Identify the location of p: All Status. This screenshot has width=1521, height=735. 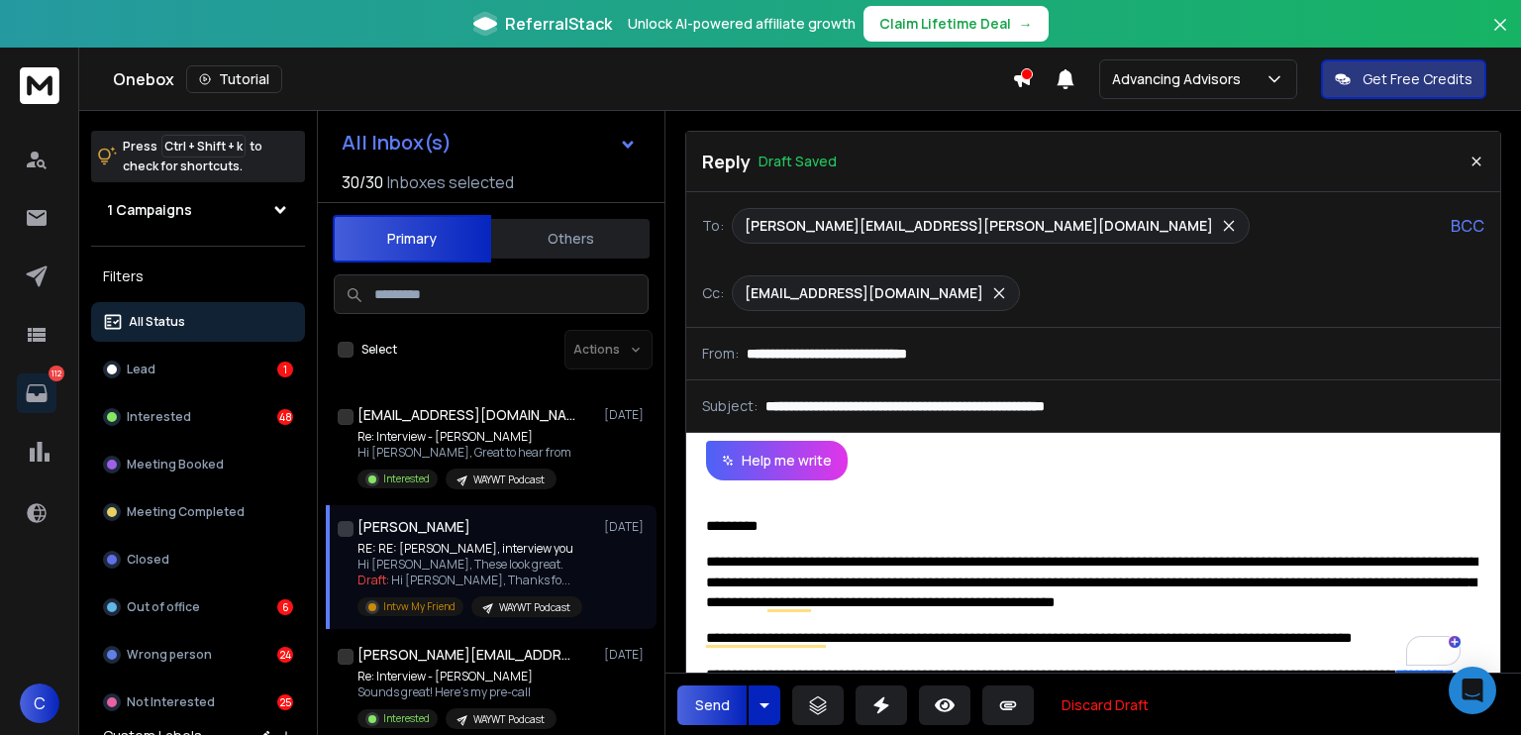
(157, 322).